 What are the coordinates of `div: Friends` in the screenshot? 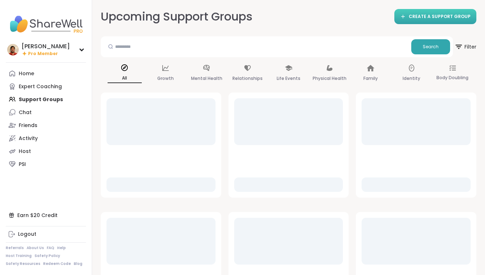 It's located at (28, 126).